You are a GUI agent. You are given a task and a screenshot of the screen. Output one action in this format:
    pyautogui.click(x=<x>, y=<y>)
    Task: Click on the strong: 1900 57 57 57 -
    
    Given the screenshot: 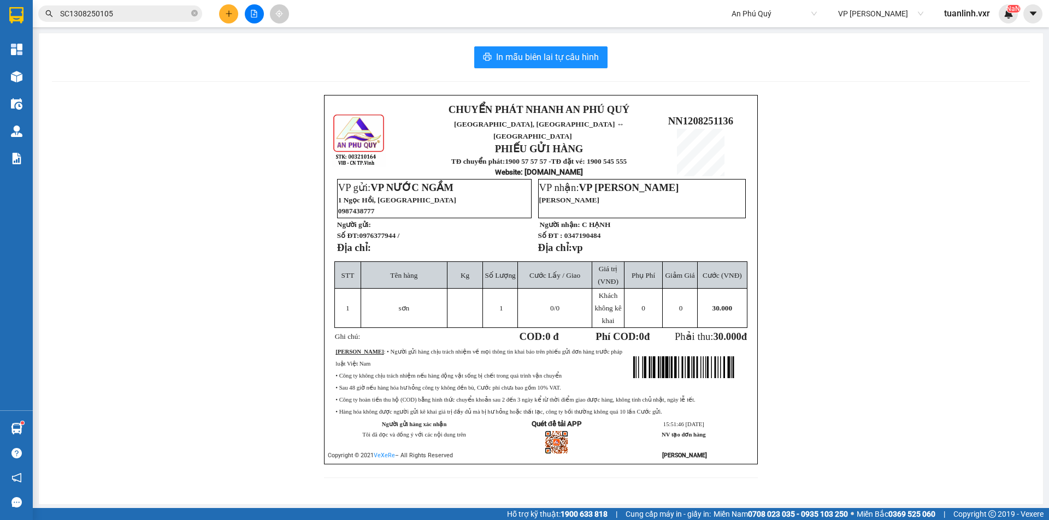 What is the action you would take?
    pyautogui.click(x=528, y=161)
    